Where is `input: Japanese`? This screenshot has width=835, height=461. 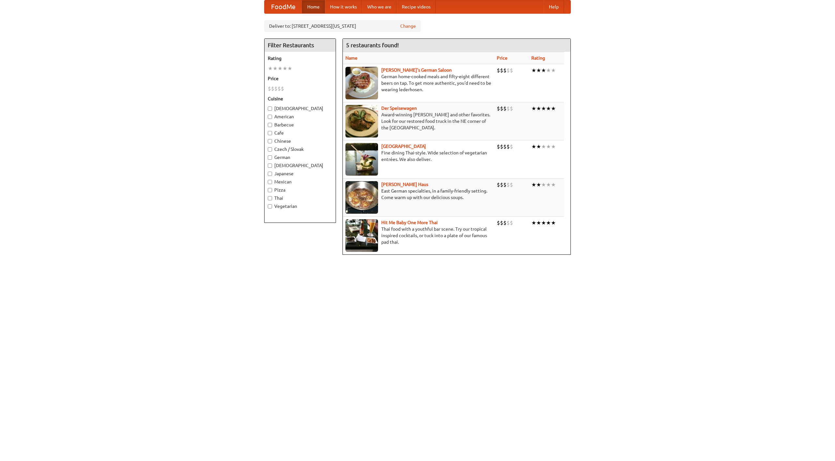 input: Japanese is located at coordinates (270, 174).